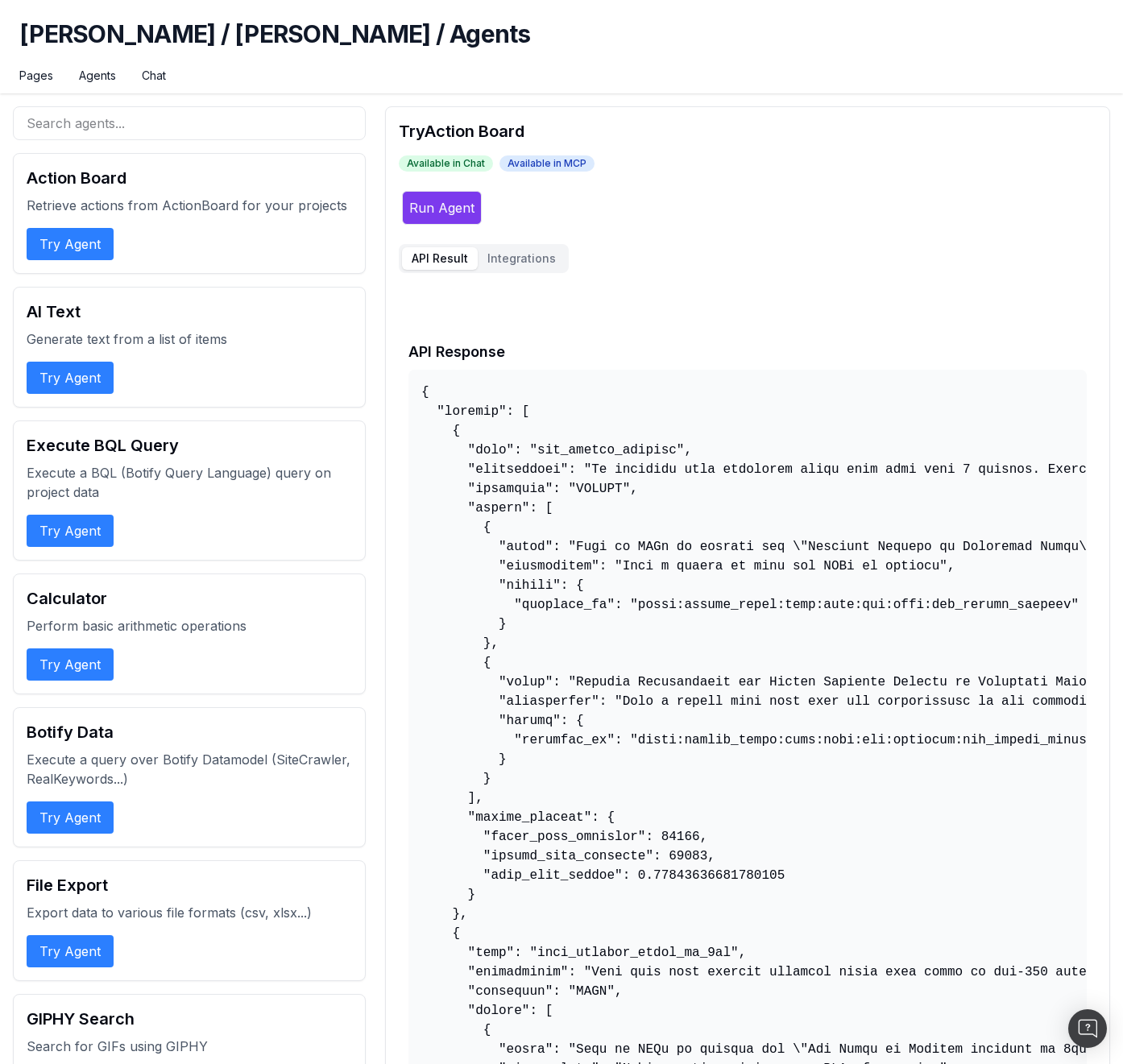 The width and height of the screenshot is (1123, 1064). What do you see at coordinates (189, 1047) in the screenshot?
I see `p: Search for GIFs using GIPHY` at bounding box center [189, 1047].